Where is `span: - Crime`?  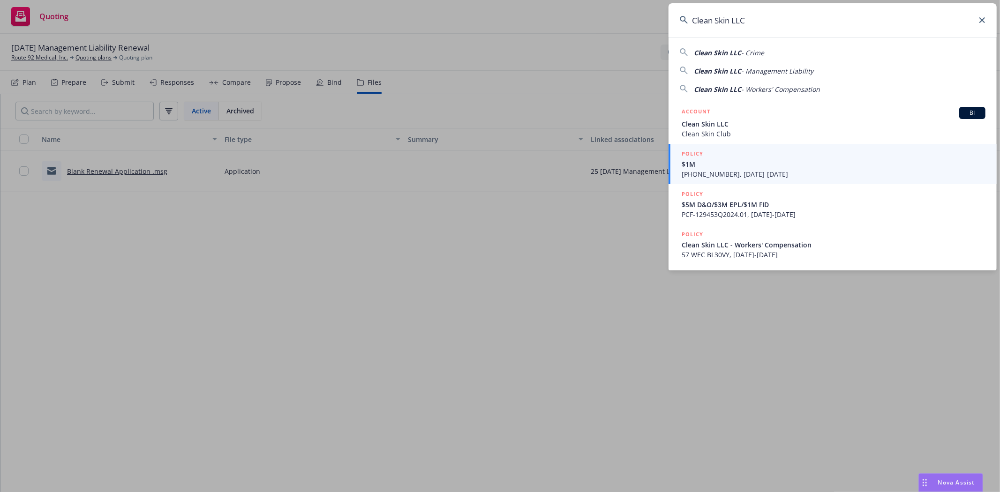
span: - Crime is located at coordinates (752, 52).